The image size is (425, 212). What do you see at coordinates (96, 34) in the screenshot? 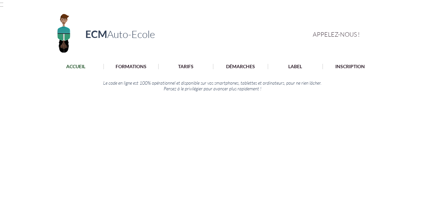
I see `span: ECM` at bounding box center [96, 34].